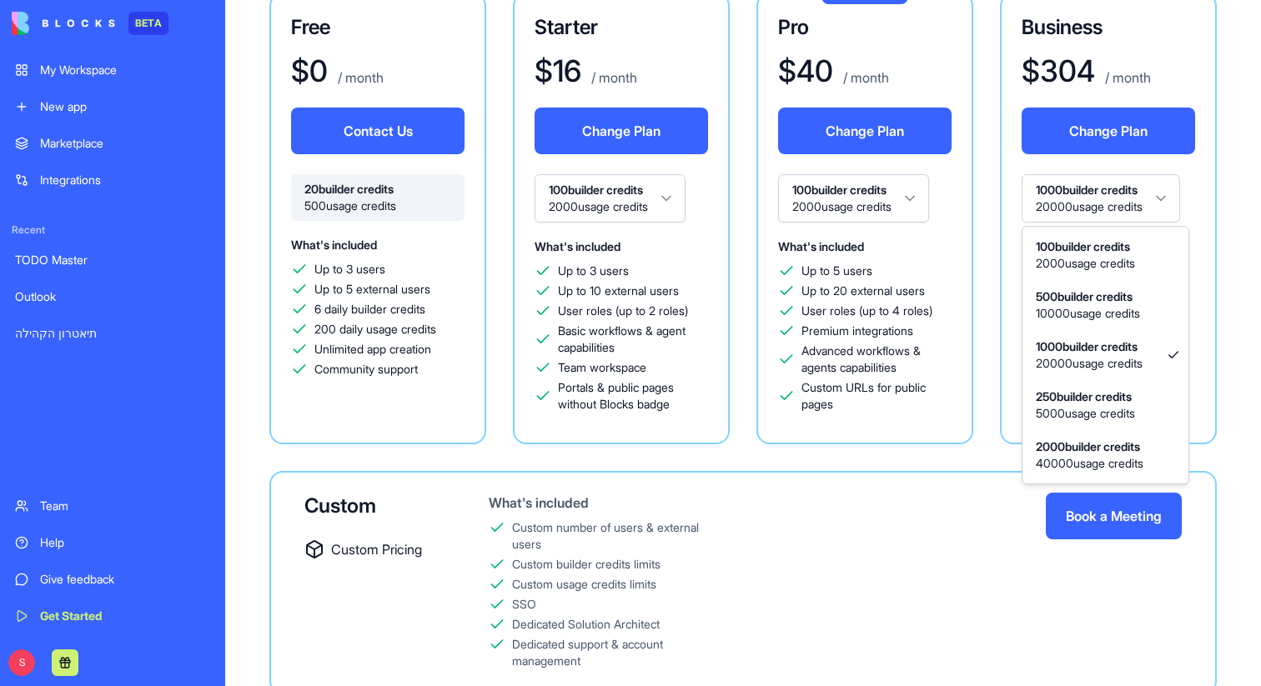 Image resolution: width=1261 pixels, height=686 pixels. Describe the element at coordinates (1089, 464) in the screenshot. I see `span: 40000 usage credits` at that location.